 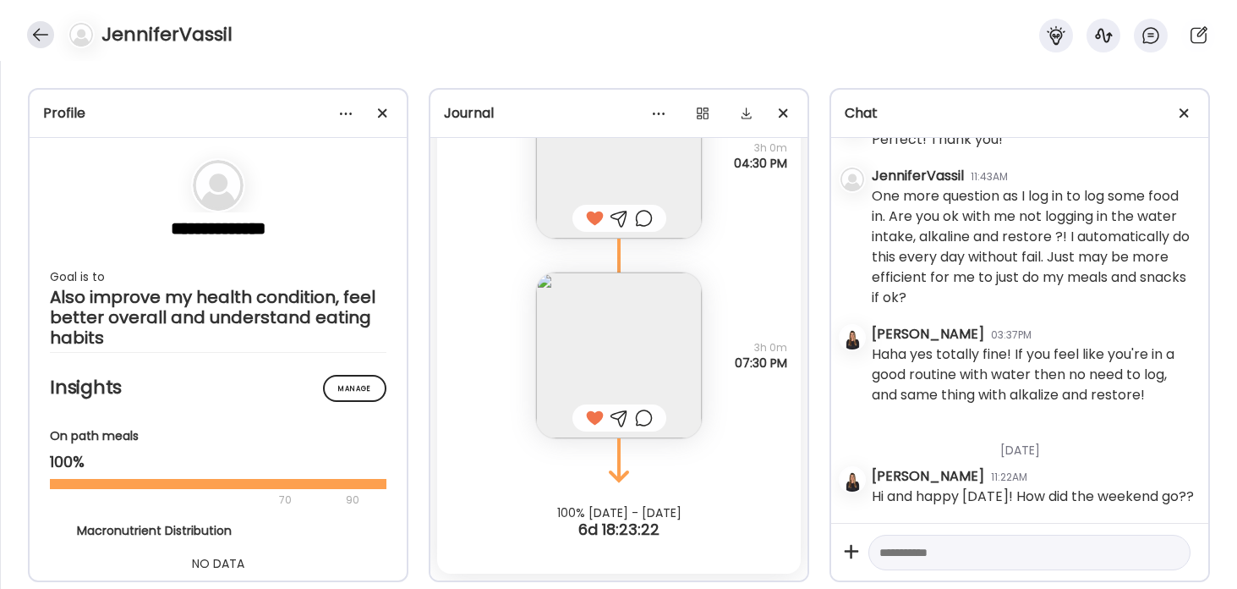 I want to click on div: 11:22AM, so click(x=1009, y=477).